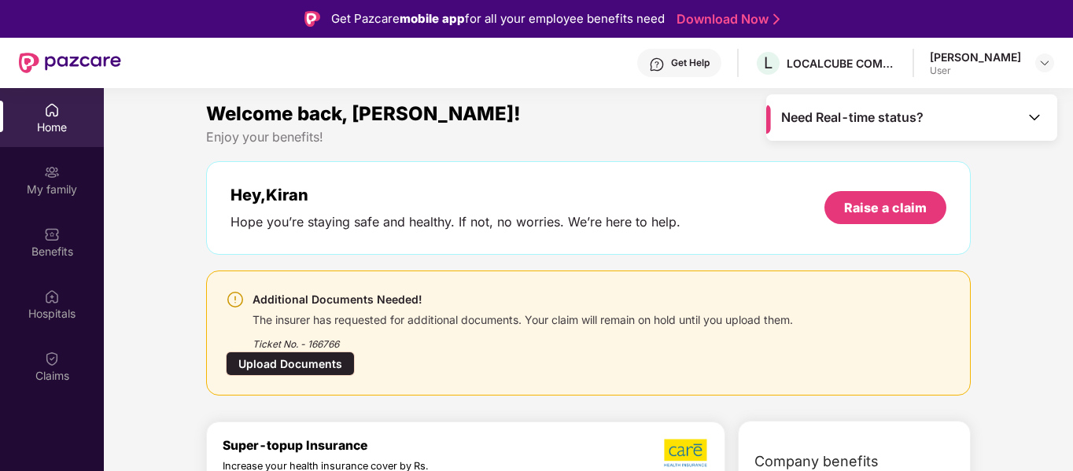  I want to click on div: Super-topup Insurance, so click(364, 445).